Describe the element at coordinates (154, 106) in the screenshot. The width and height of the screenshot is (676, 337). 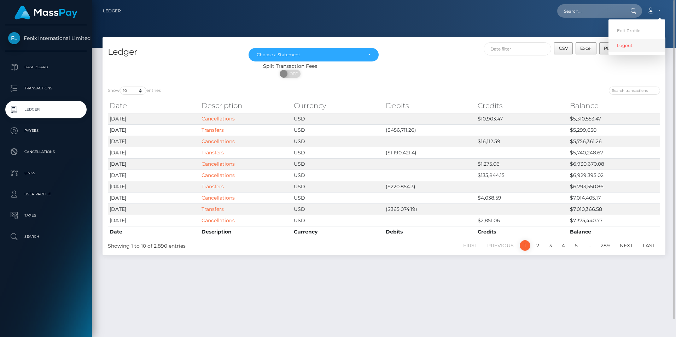
I see `th: Date` at that location.